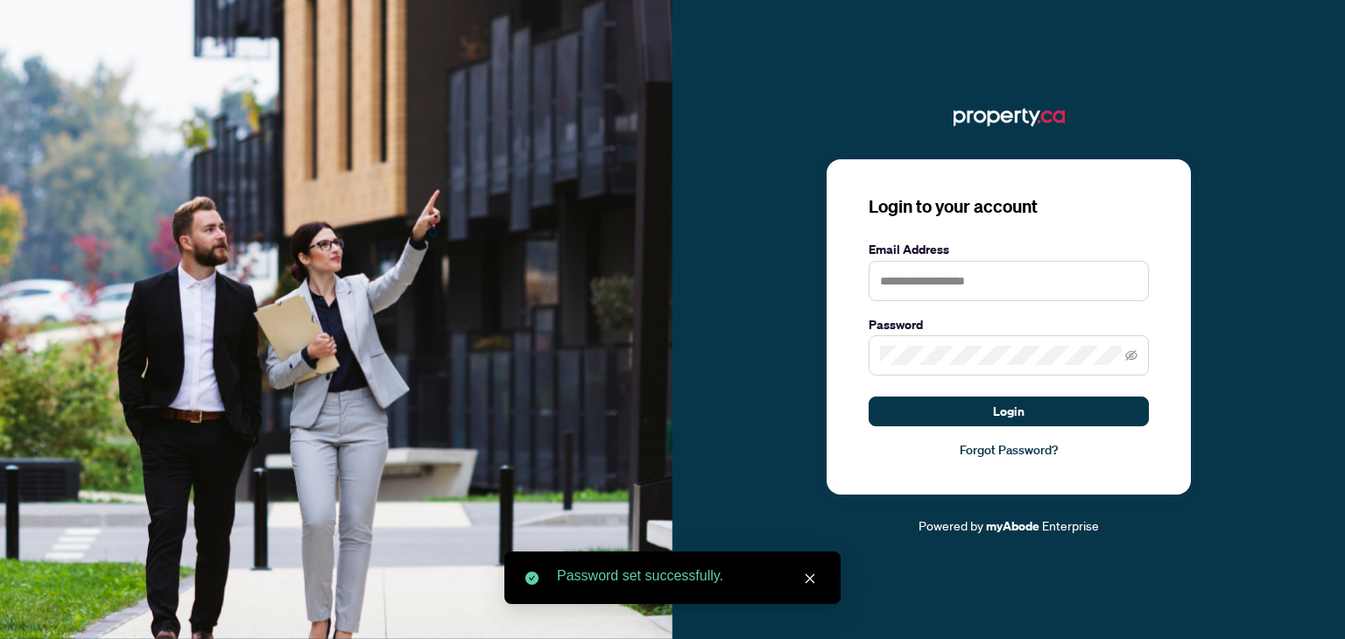  I want to click on span: Enterprise, so click(1070, 525).